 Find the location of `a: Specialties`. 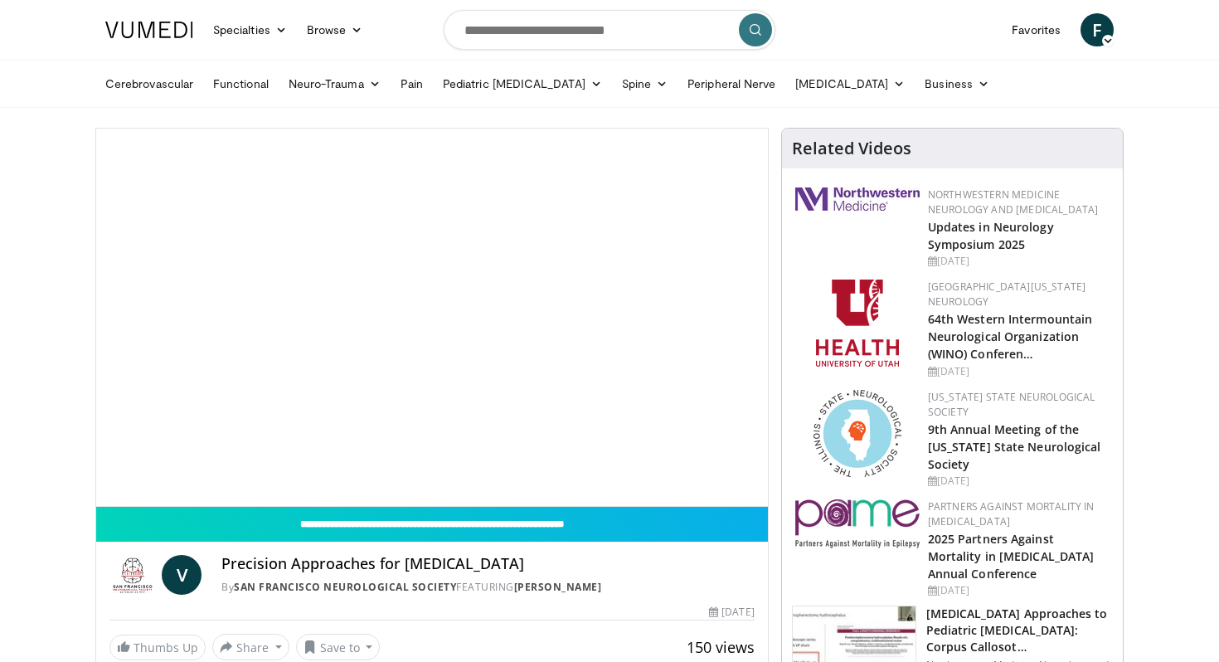

a: Specialties is located at coordinates (250, 30).